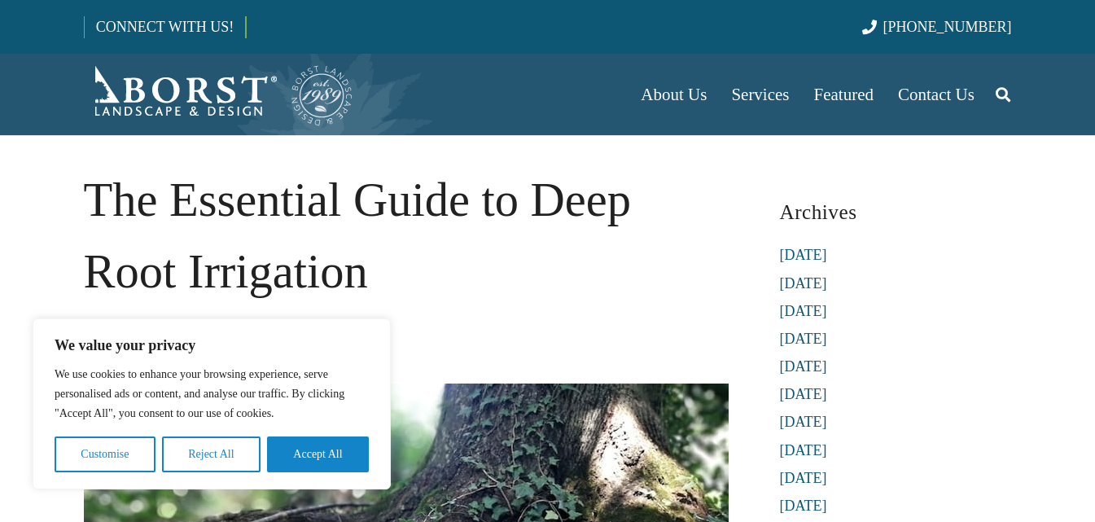  Describe the element at coordinates (673, 94) in the screenshot. I see `a: About Us` at that location.